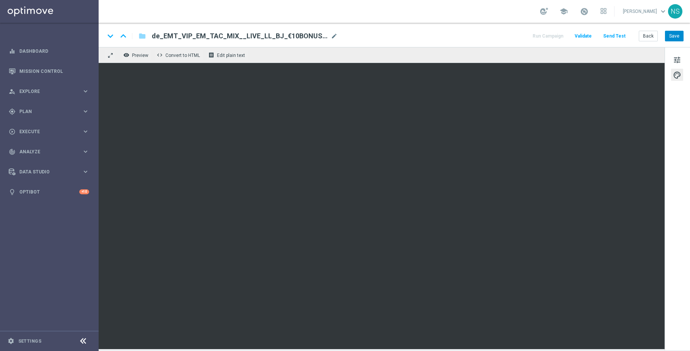 This screenshot has height=351, width=690. What do you see at coordinates (50, 152) in the screenshot?
I see `span: Analyze` at bounding box center [50, 152].